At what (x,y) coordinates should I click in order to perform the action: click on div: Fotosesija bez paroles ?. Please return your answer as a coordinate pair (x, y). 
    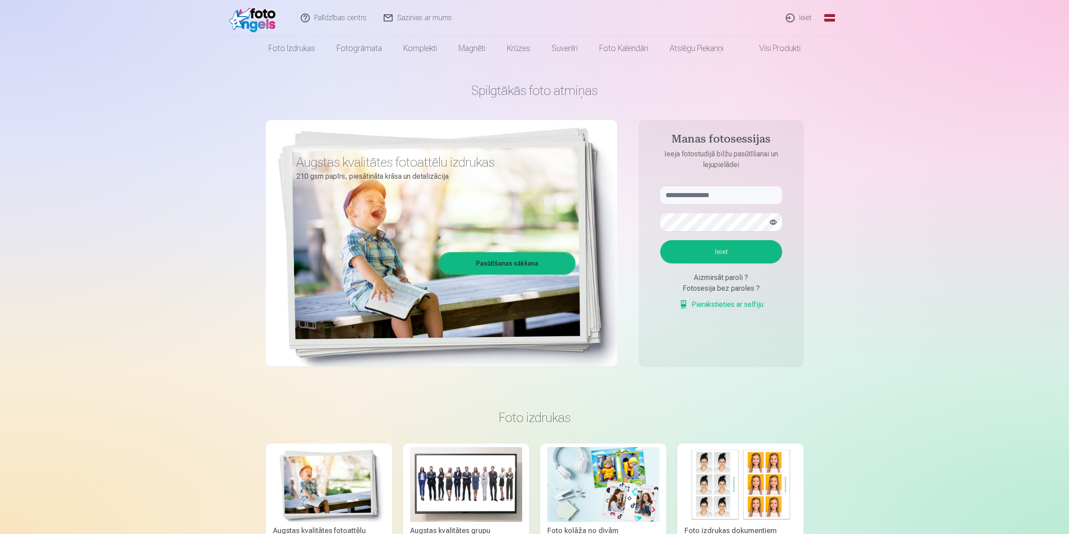
    Looking at the image, I should click on (721, 289).